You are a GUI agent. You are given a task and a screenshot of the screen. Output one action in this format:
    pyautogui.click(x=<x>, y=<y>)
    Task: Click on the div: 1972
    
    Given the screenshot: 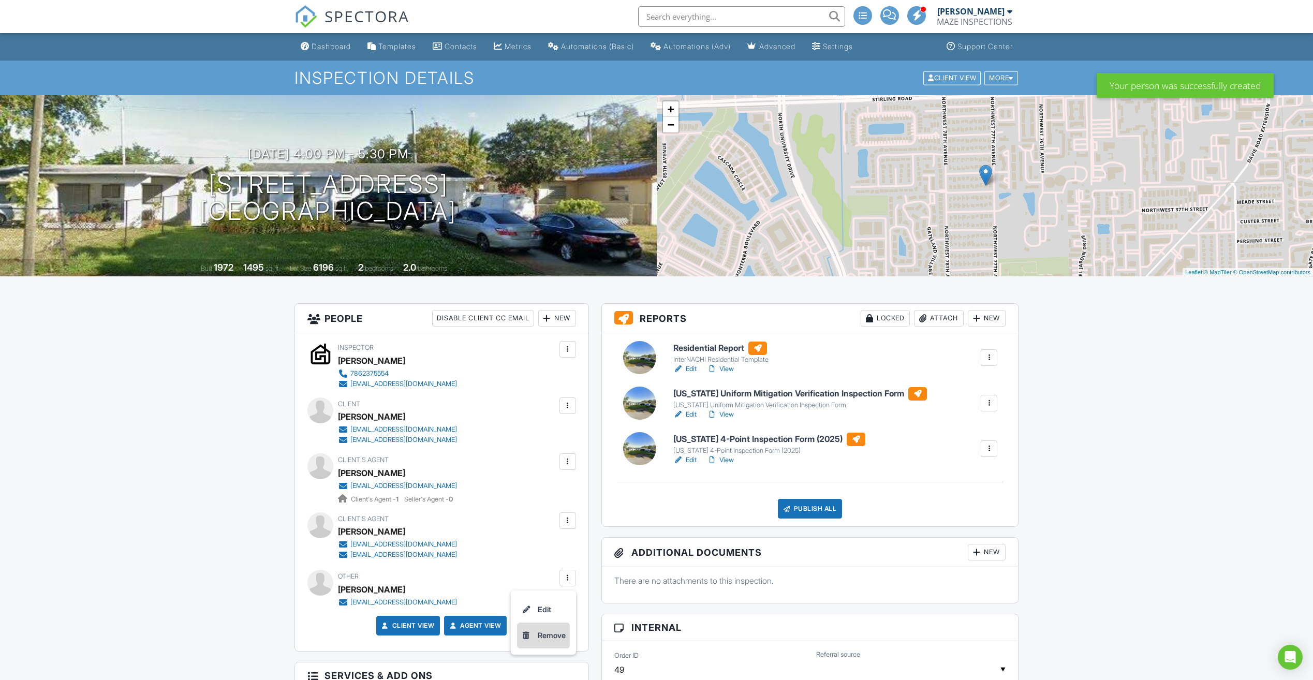 What is the action you would take?
    pyautogui.click(x=224, y=267)
    